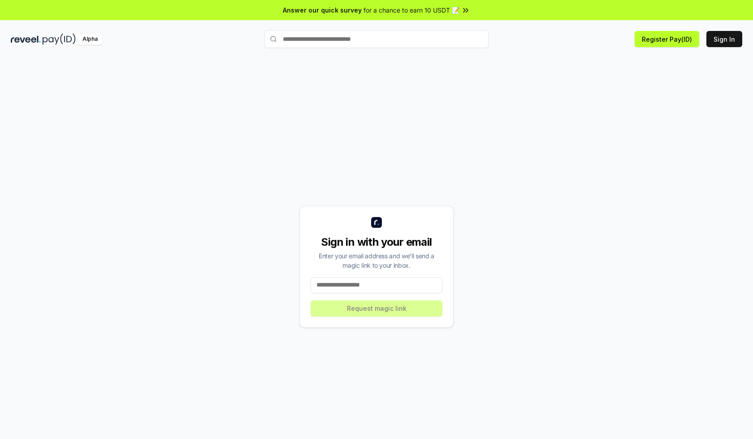 Image resolution: width=753 pixels, height=439 pixels. What do you see at coordinates (725, 39) in the screenshot?
I see `button: Sign In` at bounding box center [725, 39].